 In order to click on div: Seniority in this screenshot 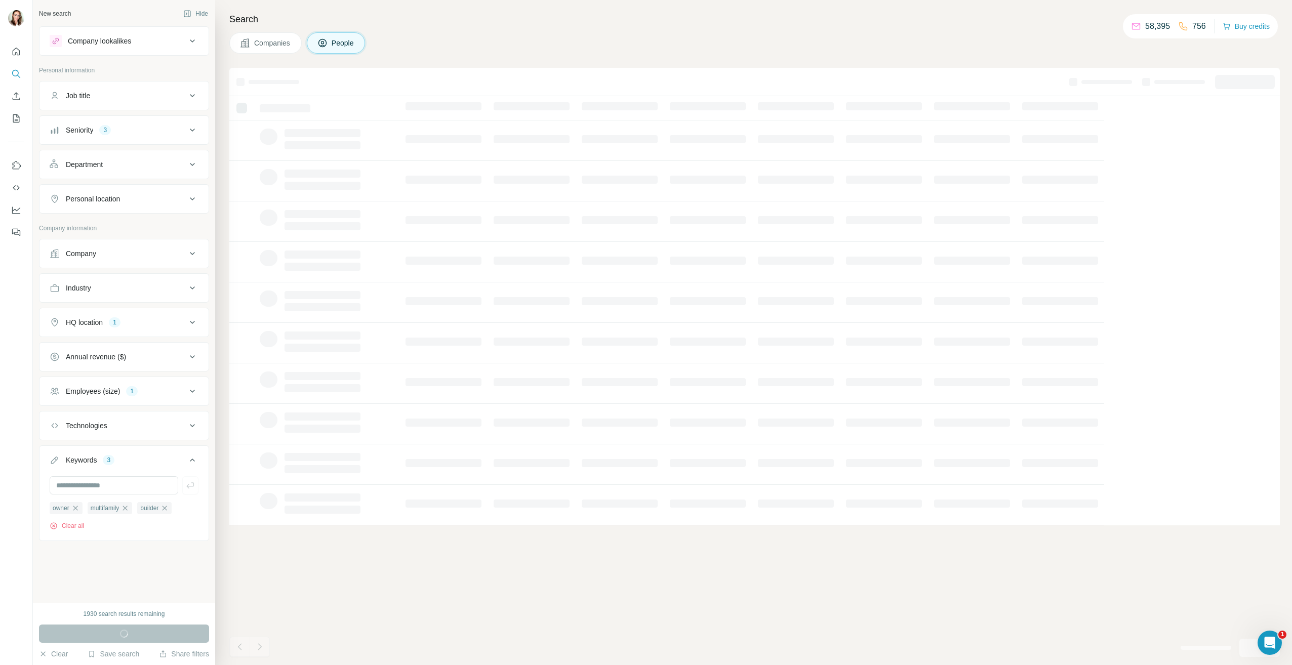, I will do `click(80, 130)`.